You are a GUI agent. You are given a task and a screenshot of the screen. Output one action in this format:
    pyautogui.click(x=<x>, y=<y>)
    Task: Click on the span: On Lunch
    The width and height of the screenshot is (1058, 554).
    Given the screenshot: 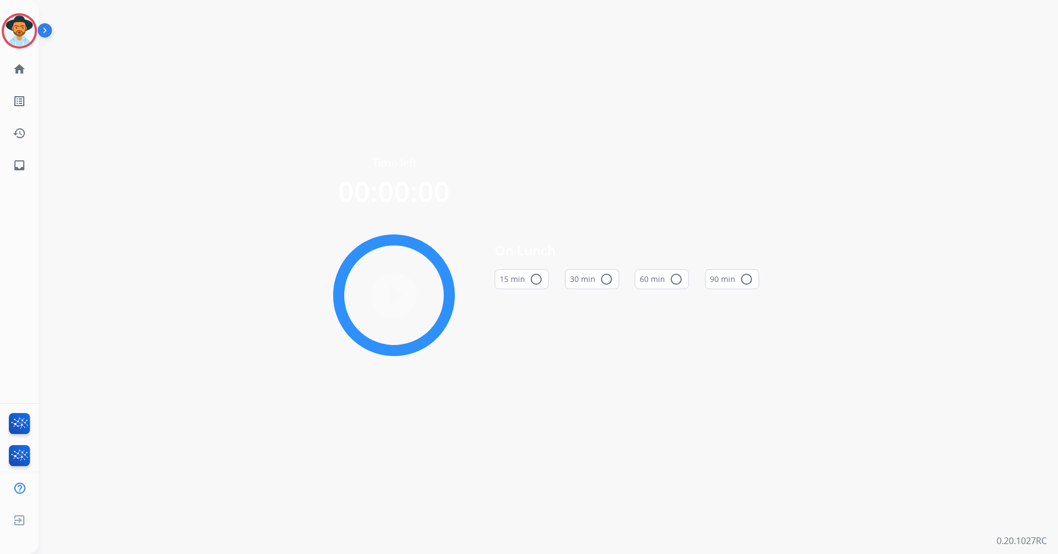 What is the action you would take?
    pyautogui.click(x=627, y=251)
    